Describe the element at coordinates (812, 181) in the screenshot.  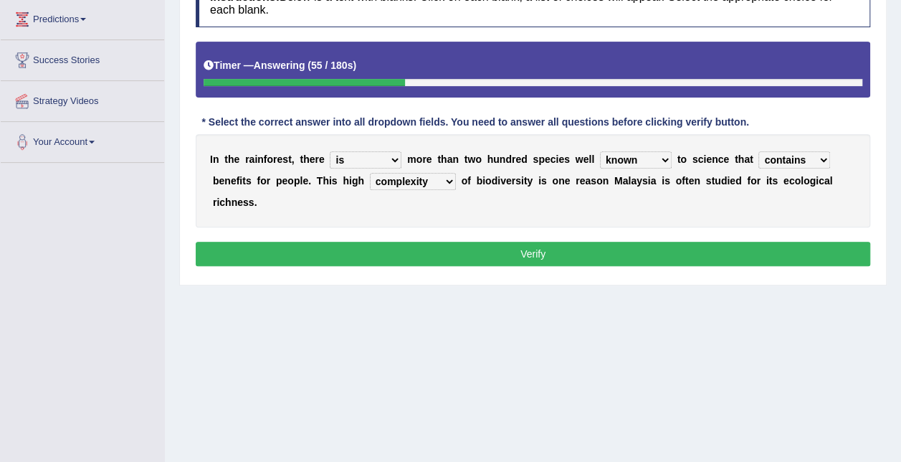
I see `b: g` at that location.